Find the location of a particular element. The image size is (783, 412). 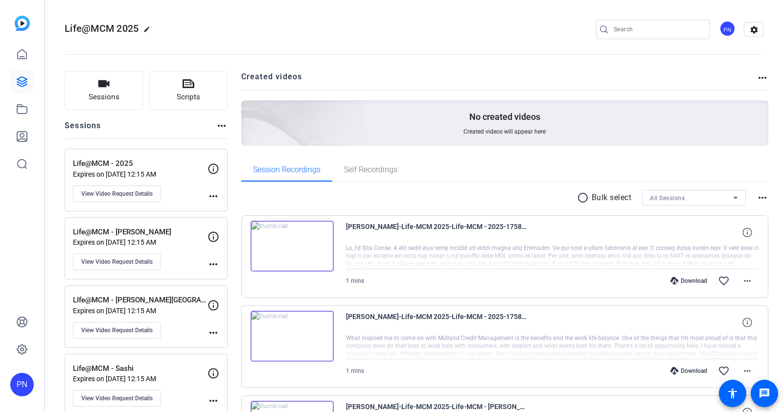

p: Life@MCM - Sashi is located at coordinates (140, 369).